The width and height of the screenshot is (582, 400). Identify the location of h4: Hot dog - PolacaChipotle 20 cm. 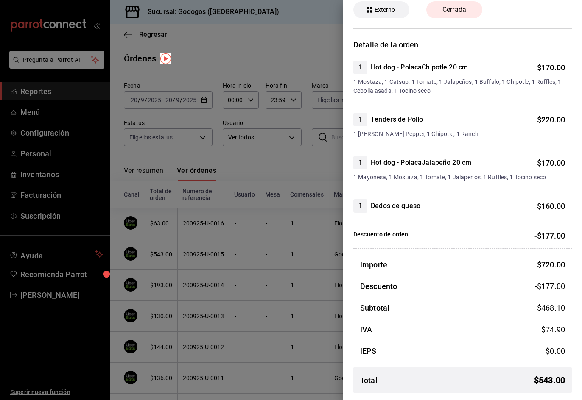
(419, 67).